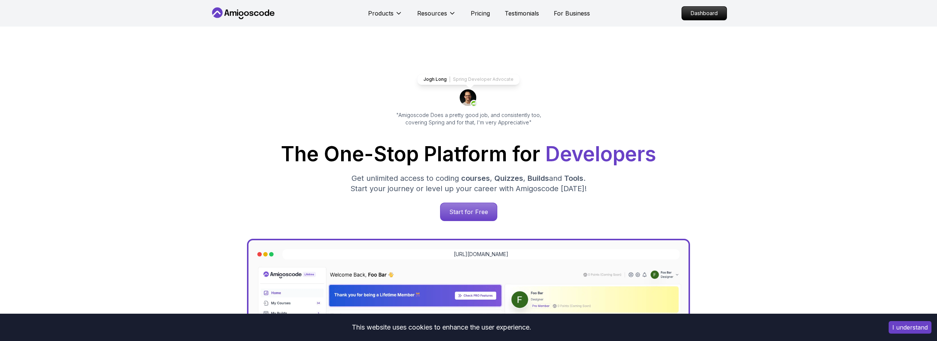 The height and width of the screenshot is (341, 937). What do you see at coordinates (385, 16) in the screenshot?
I see `button: Products` at bounding box center [385, 16].